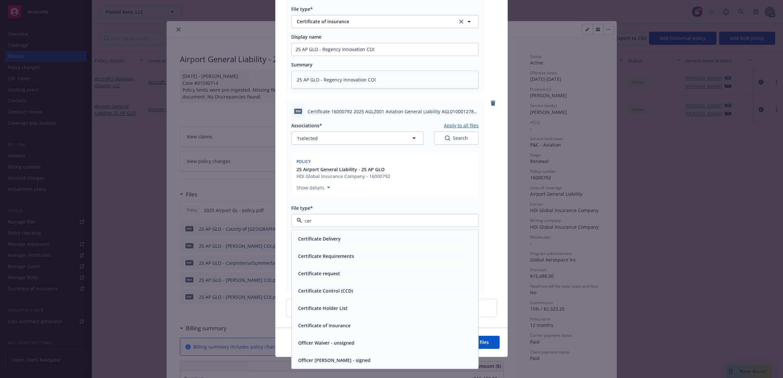 This screenshot has width=783, height=378. What do you see at coordinates (319, 239) in the screenshot?
I see `span: Certificate Delivery` at bounding box center [319, 239].